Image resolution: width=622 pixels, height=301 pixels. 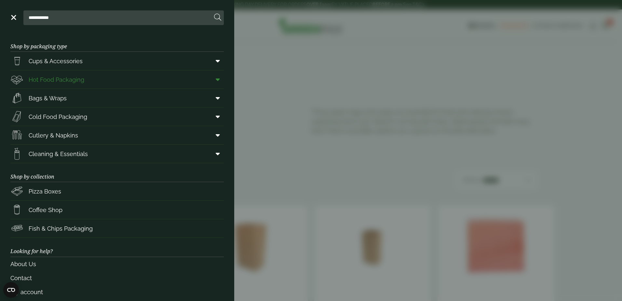 I want to click on h3: Shop by collection, so click(x=117, y=172).